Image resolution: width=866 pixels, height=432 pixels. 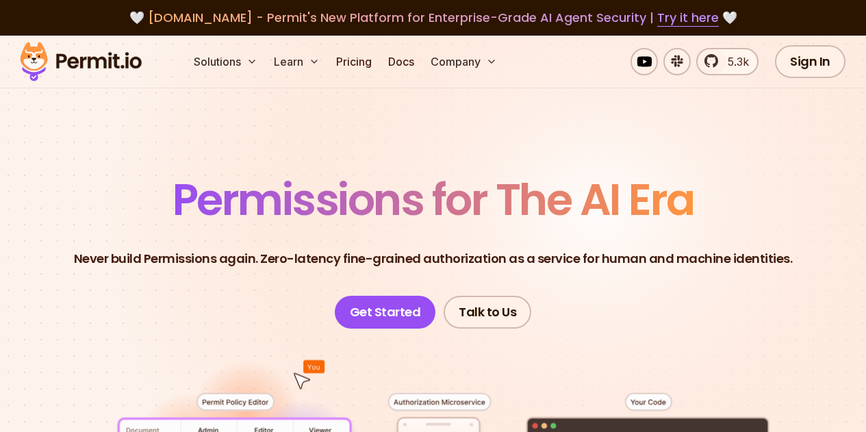 I want to click on a: 5.3k, so click(x=727, y=62).